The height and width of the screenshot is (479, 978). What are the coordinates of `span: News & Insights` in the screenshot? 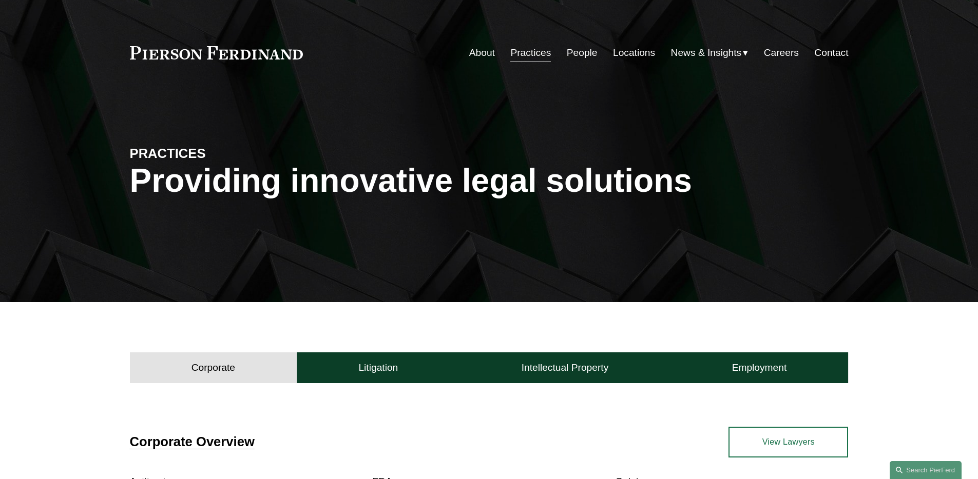 It's located at (706, 53).